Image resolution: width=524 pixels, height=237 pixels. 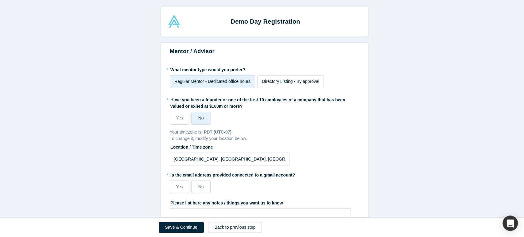 I want to click on input: Enter a location, so click(x=230, y=159).